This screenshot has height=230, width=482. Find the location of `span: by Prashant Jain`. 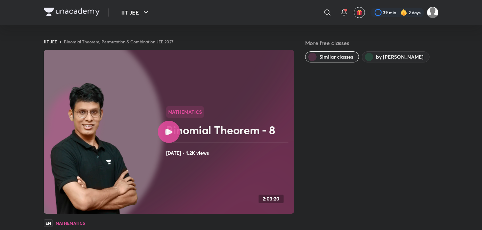

span: by Prashant Jain is located at coordinates (399, 57).